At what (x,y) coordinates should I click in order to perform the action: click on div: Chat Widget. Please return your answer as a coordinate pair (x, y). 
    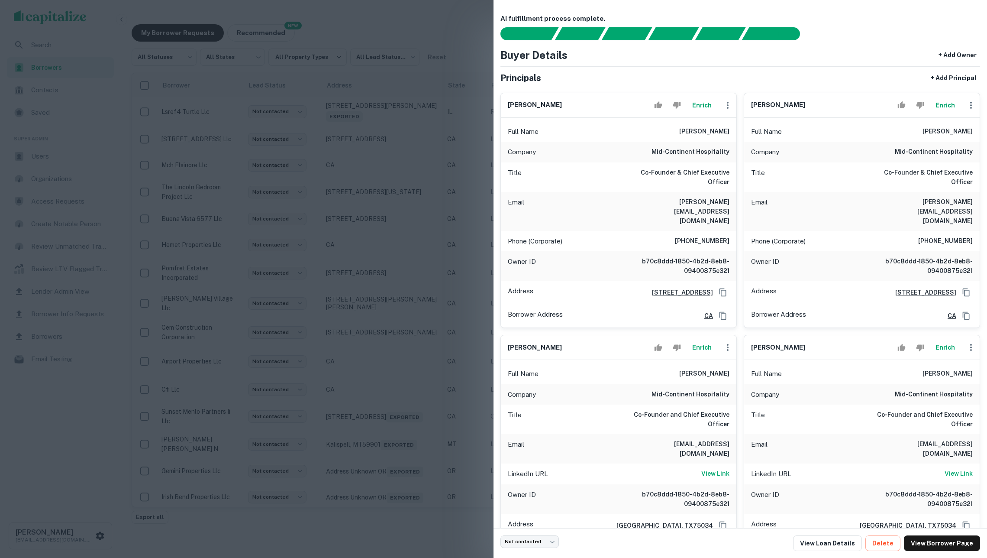
    Looking at the image, I should click on (965, 509).